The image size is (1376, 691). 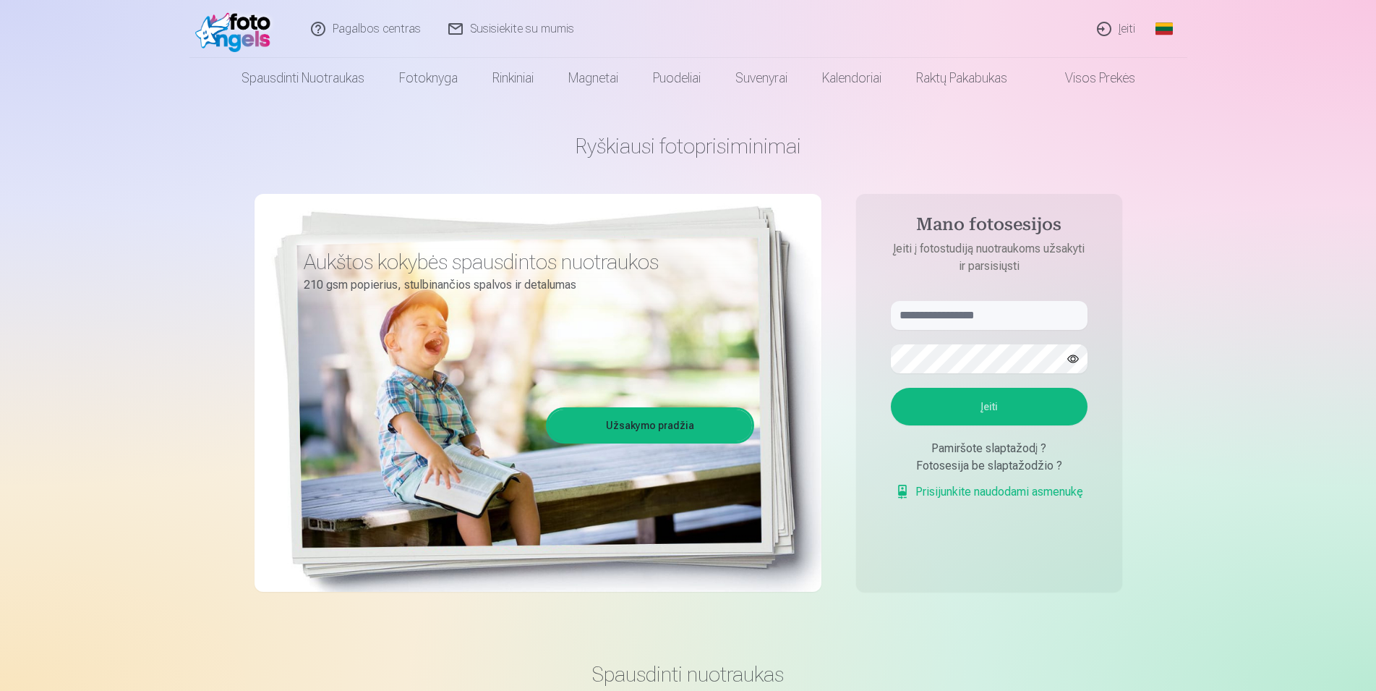 I want to click on a: Rinkiniai, so click(x=513, y=78).